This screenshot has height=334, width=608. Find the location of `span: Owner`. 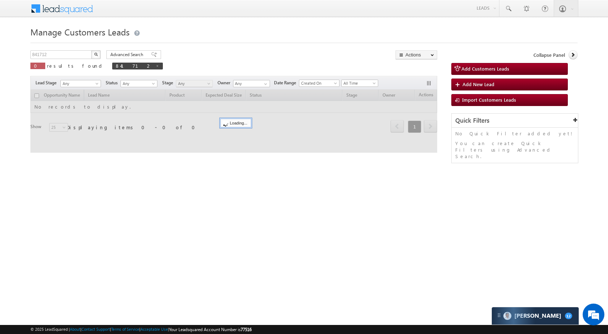

span: Owner is located at coordinates (225, 83).